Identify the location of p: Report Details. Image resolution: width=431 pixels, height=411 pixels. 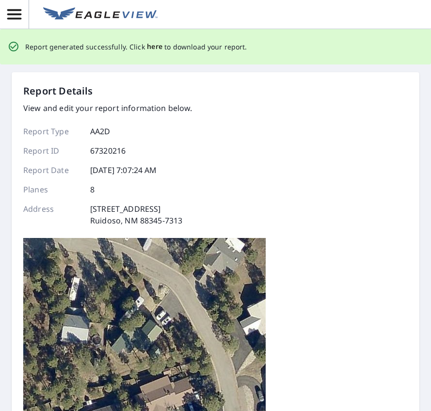
(58, 91).